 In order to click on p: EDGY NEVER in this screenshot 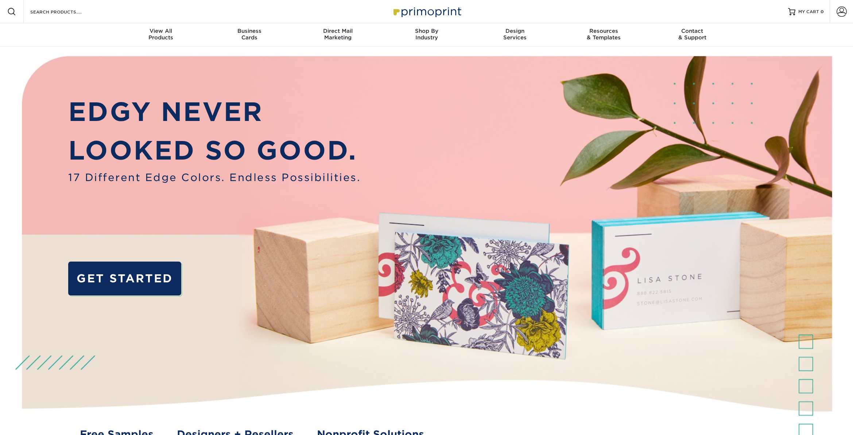, I will do `click(214, 112)`.